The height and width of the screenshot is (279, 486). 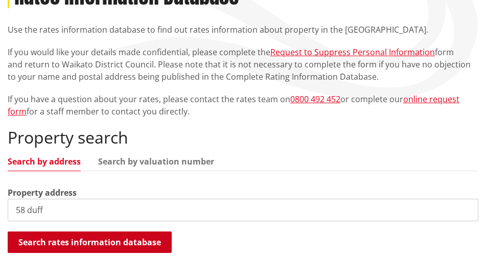 I want to click on p: If you have a question about your rates, please contact the rates team on or complete our for a s..., so click(x=243, y=105).